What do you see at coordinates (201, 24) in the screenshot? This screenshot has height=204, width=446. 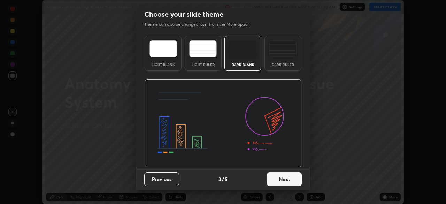 I see `p: Theme can also be changed later from the More option` at bounding box center [201, 24].